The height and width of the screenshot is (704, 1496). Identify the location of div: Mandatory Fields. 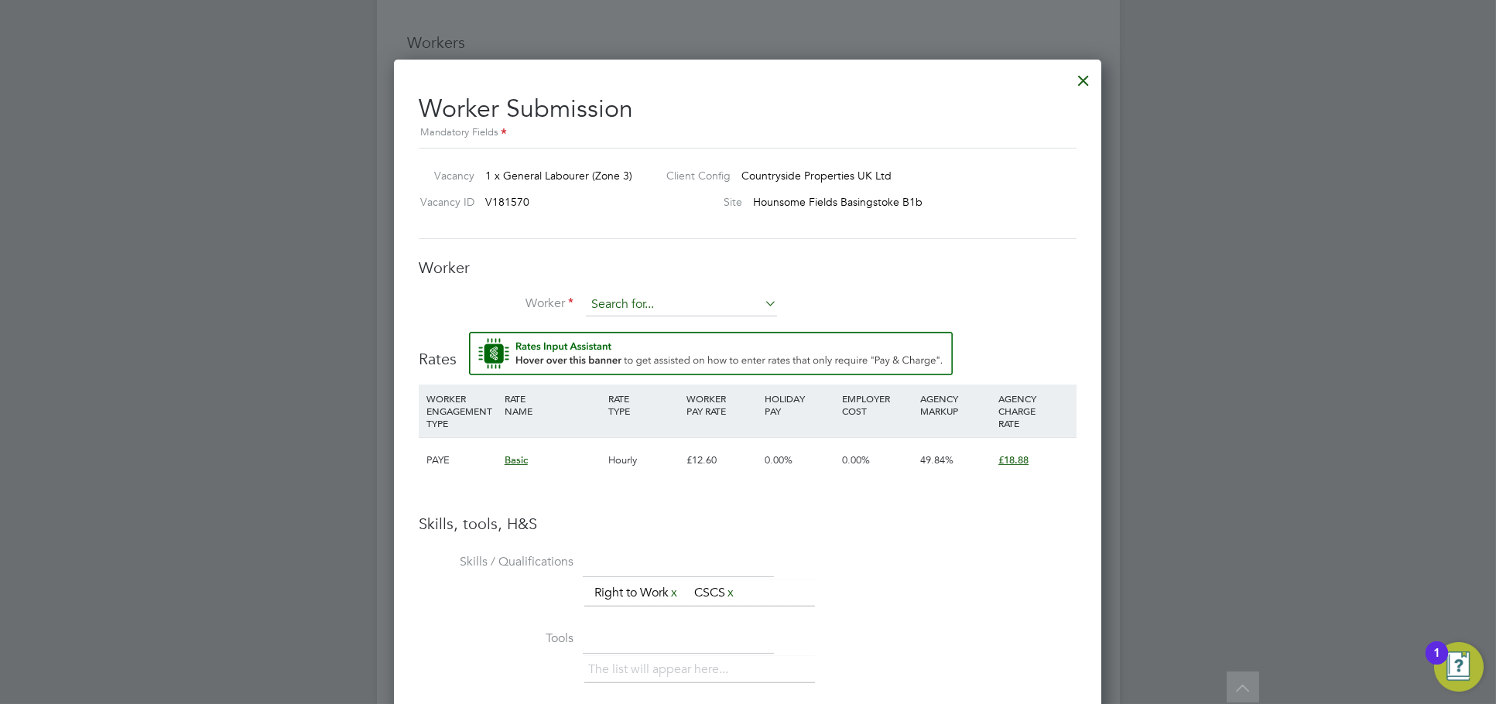
(748, 133).